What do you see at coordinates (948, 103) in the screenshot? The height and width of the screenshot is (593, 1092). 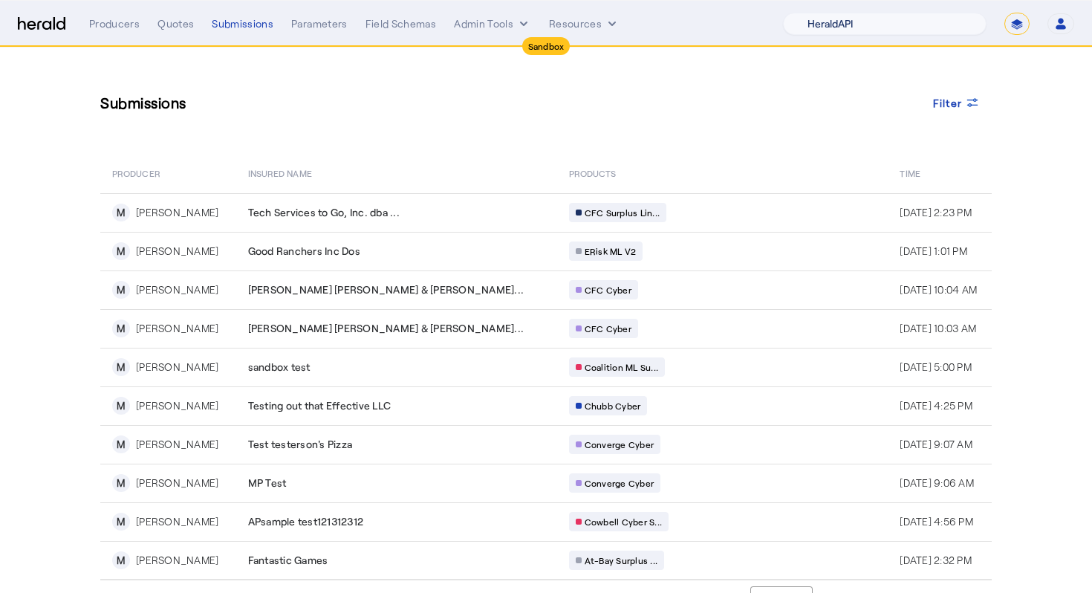 I see `span: Filter` at bounding box center [948, 103].